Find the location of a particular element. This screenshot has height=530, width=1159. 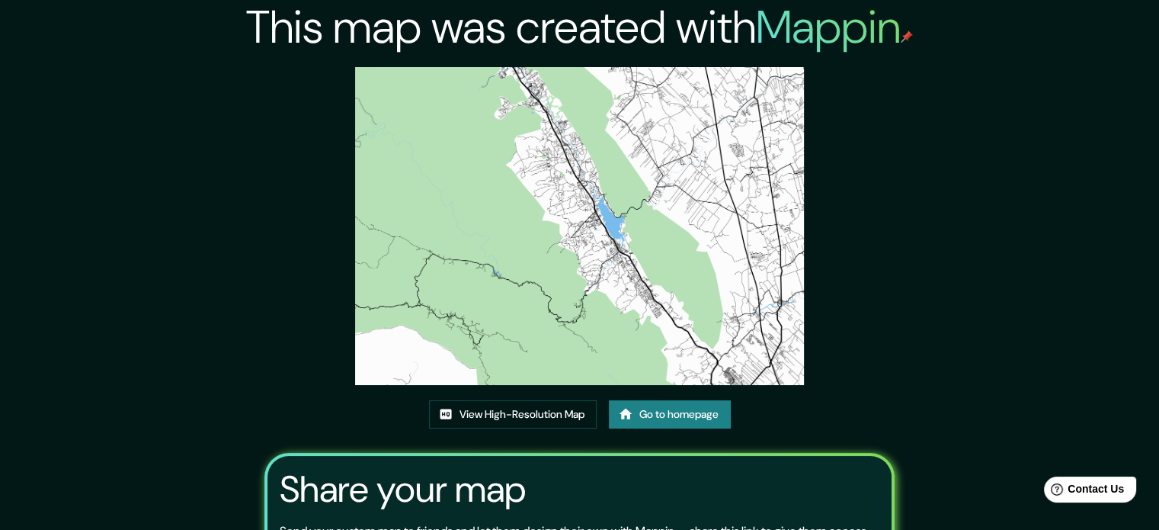

img: mappin-pin is located at coordinates (907, 37).